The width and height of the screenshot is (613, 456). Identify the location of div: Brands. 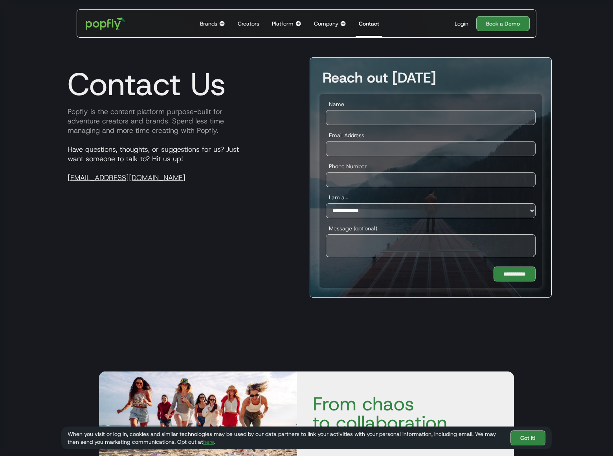
(209, 24).